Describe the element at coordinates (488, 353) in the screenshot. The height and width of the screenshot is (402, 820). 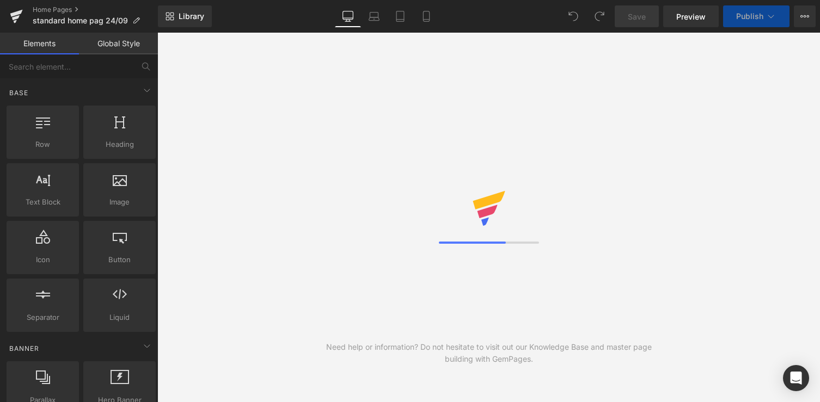
I see `div: Need help or information? Do not hesitate to visit out our Knowledge Base and master page buildin...` at that location.